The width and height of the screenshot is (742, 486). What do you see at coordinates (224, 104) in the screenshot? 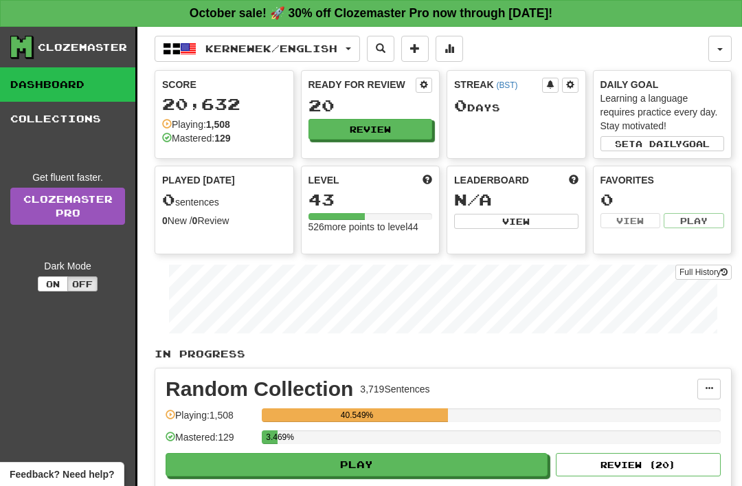
I see `div: 20,632` at bounding box center [224, 104].